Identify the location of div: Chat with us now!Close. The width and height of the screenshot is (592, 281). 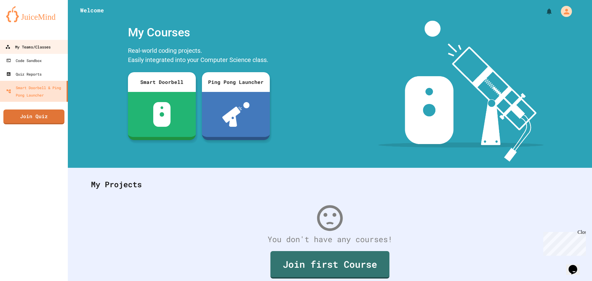
(22, 21).